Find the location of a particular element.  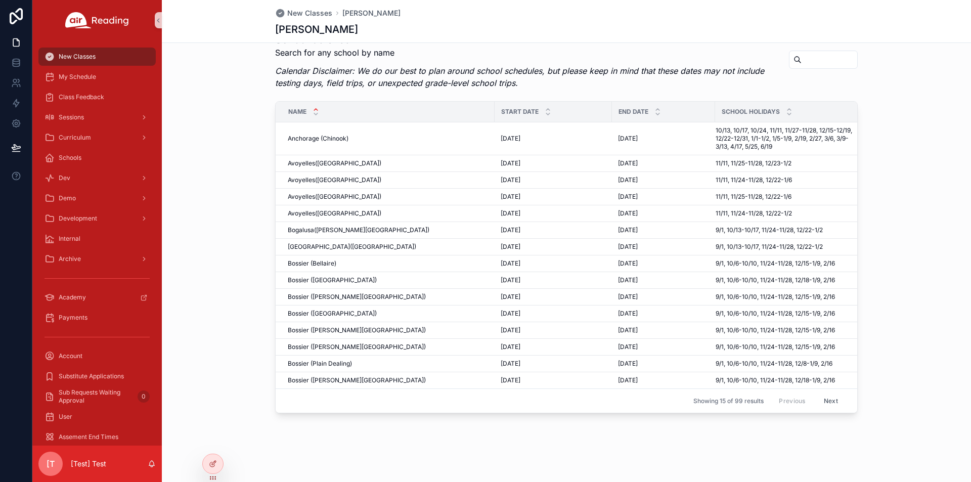

a: Assement End Times is located at coordinates (97, 437).